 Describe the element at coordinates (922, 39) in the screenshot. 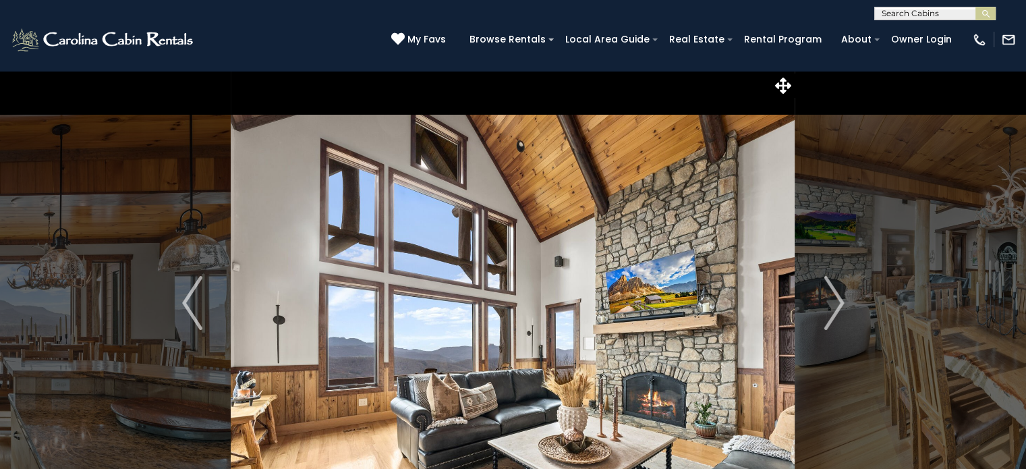

I see `a: Owner Login` at that location.